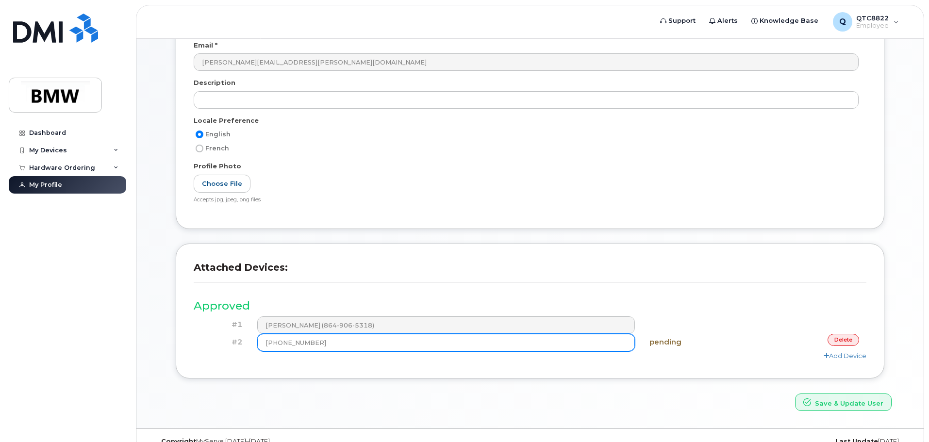 The image size is (929, 442). Describe the element at coordinates (843, 402) in the screenshot. I see `button: Save & Update User` at that location.